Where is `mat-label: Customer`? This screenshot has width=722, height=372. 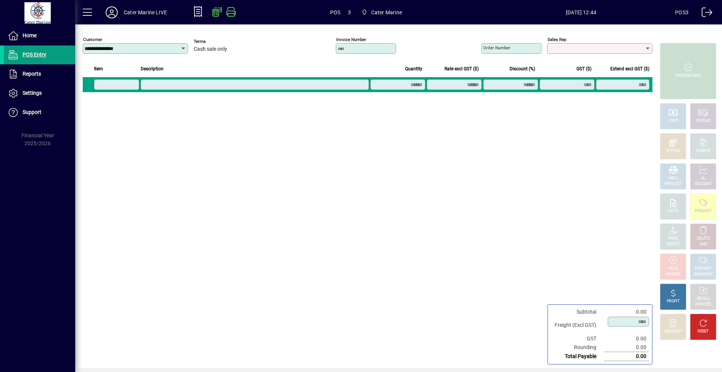
mat-label: Customer is located at coordinates (92, 39).